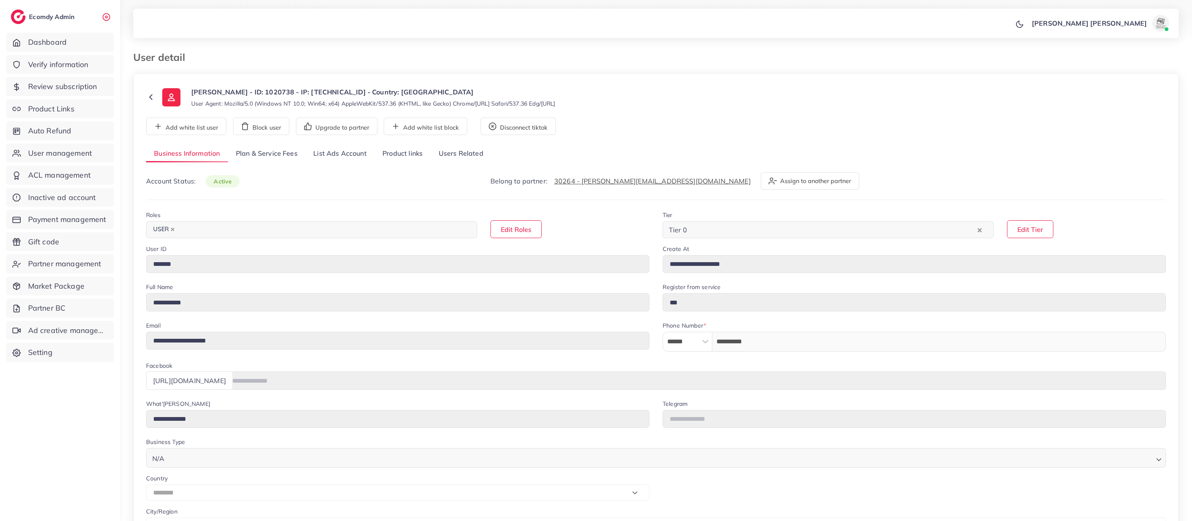  I want to click on button: Add white list block, so click(426, 126).